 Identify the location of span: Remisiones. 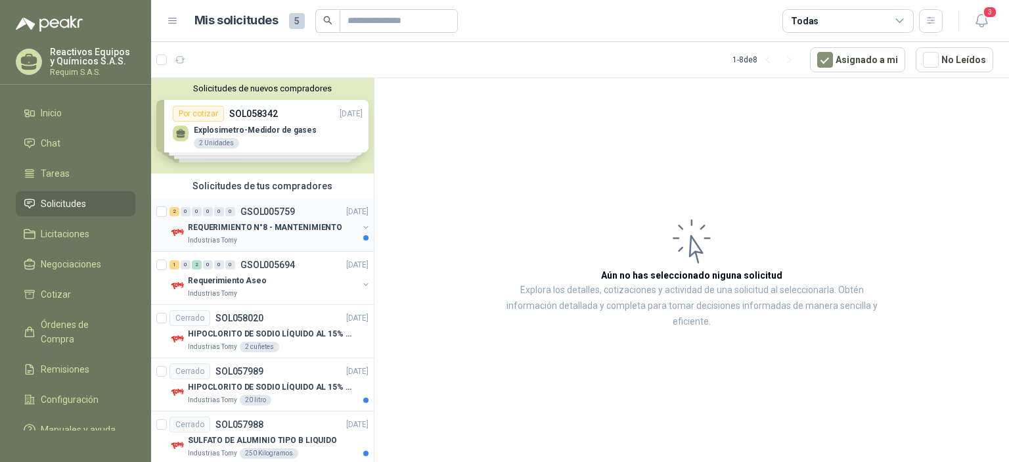
(65, 369).